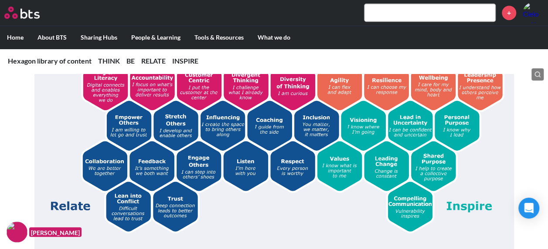 Image resolution: width=548 pixels, height=249 pixels. I want to click on label: What we do, so click(274, 38).